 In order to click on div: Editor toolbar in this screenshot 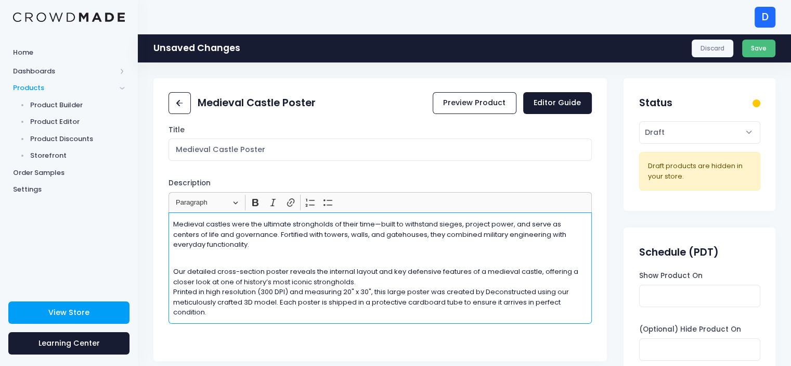, I will do `click(380, 202)`.